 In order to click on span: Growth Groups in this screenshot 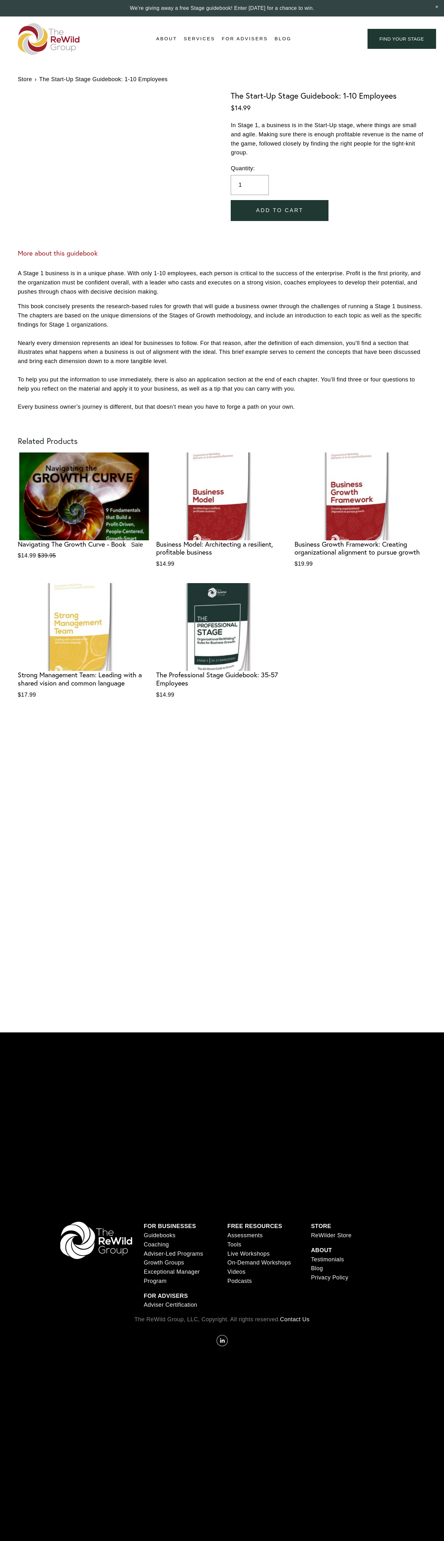, I will do `click(164, 1263)`.